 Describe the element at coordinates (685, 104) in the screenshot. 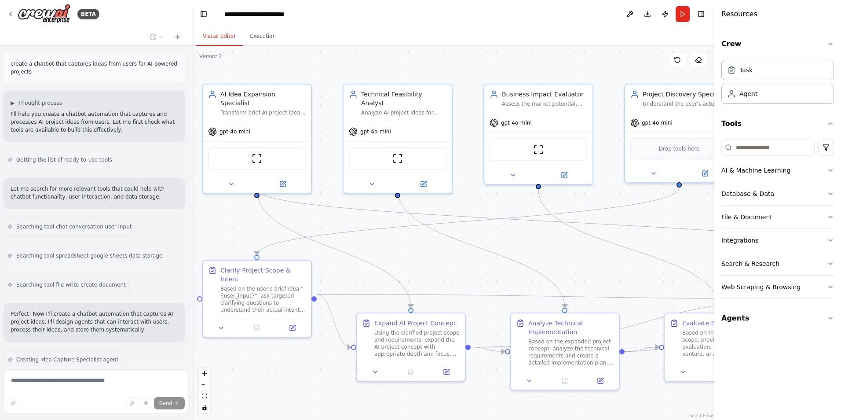

I see `div: Understand the user's actual intent, scope, and context for their AI project idea "{user_input}" ...` at that location.